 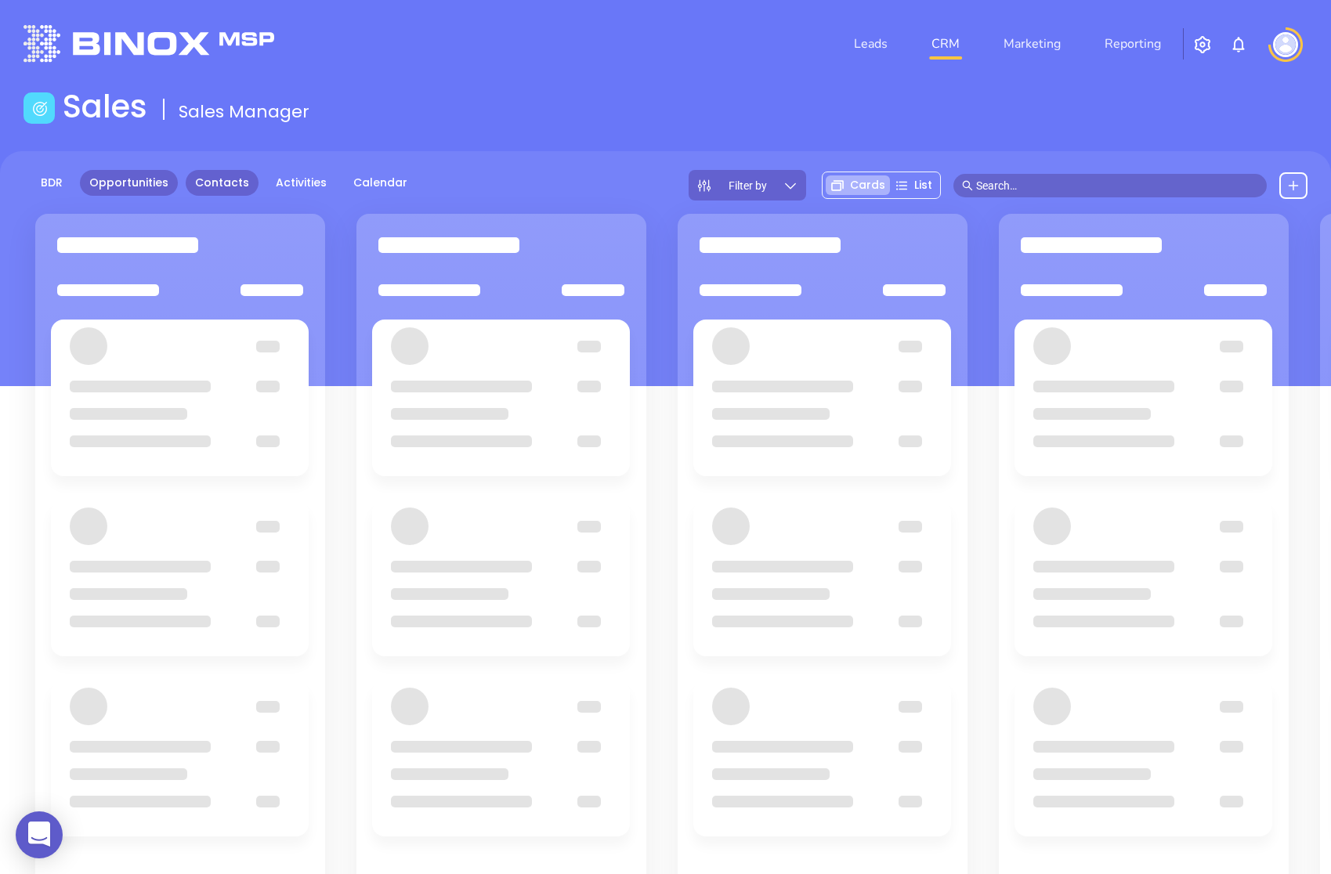 I want to click on a: CRM, so click(x=945, y=44).